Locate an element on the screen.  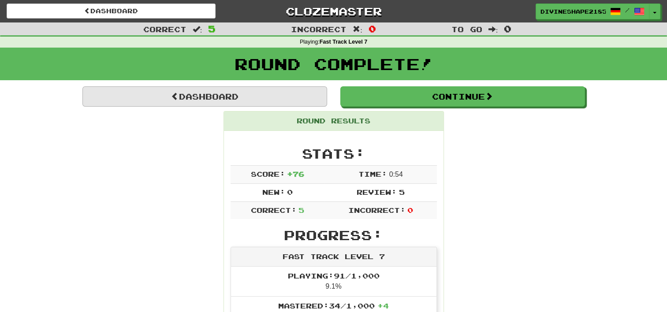
h2: Stats: is located at coordinates (334, 153).